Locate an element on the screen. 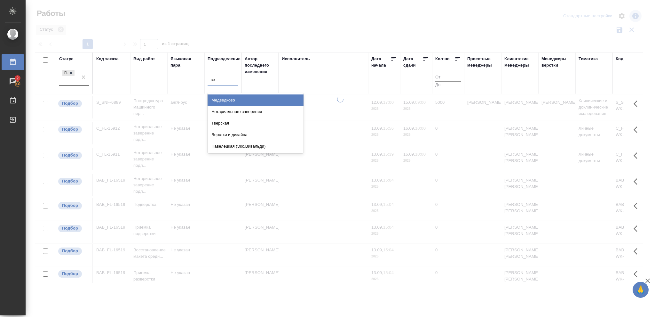 This screenshot has width=655, height=317. div: Павелецкая (Экс.Вивальди) is located at coordinates (256, 146).